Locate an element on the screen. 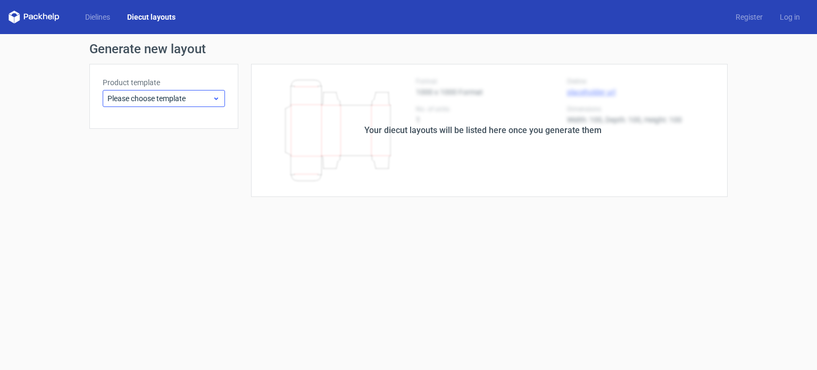 This screenshot has width=817, height=370. span: Please choose template is located at coordinates (160, 98).